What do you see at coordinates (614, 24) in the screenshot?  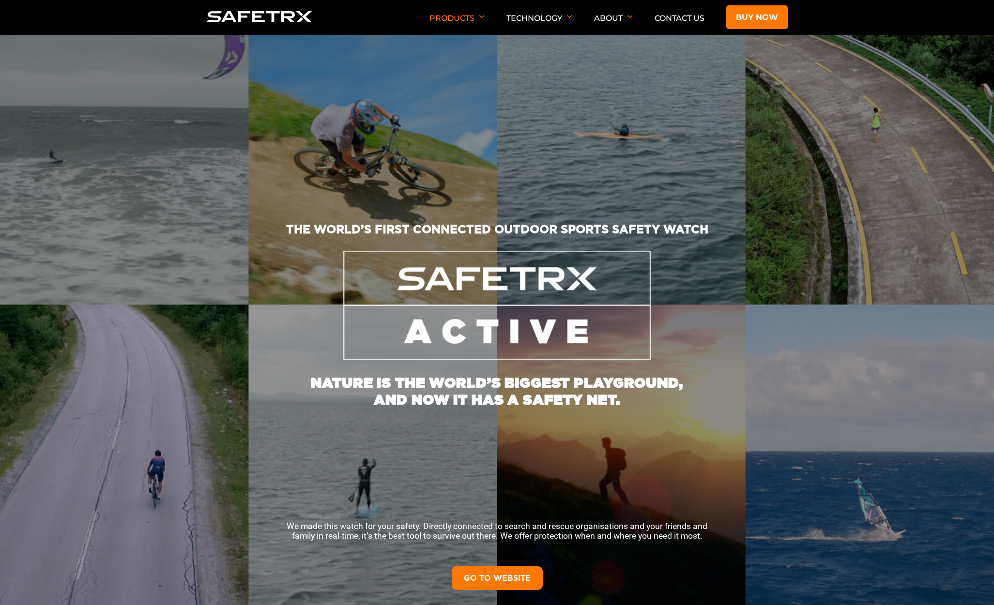 I see `p: About` at bounding box center [614, 24].